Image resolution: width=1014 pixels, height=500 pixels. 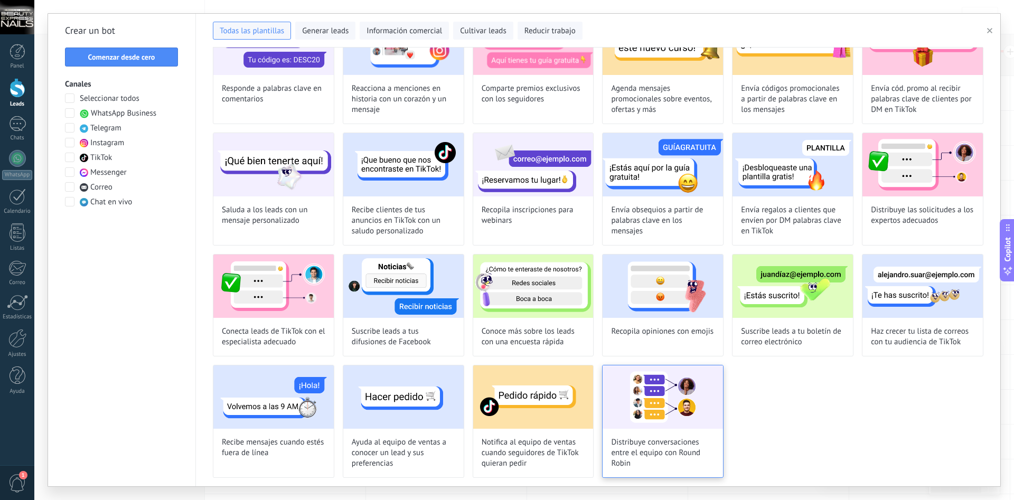 I want to click on img: Saluda a los leads con un mensaje personalizado, so click(x=273, y=165).